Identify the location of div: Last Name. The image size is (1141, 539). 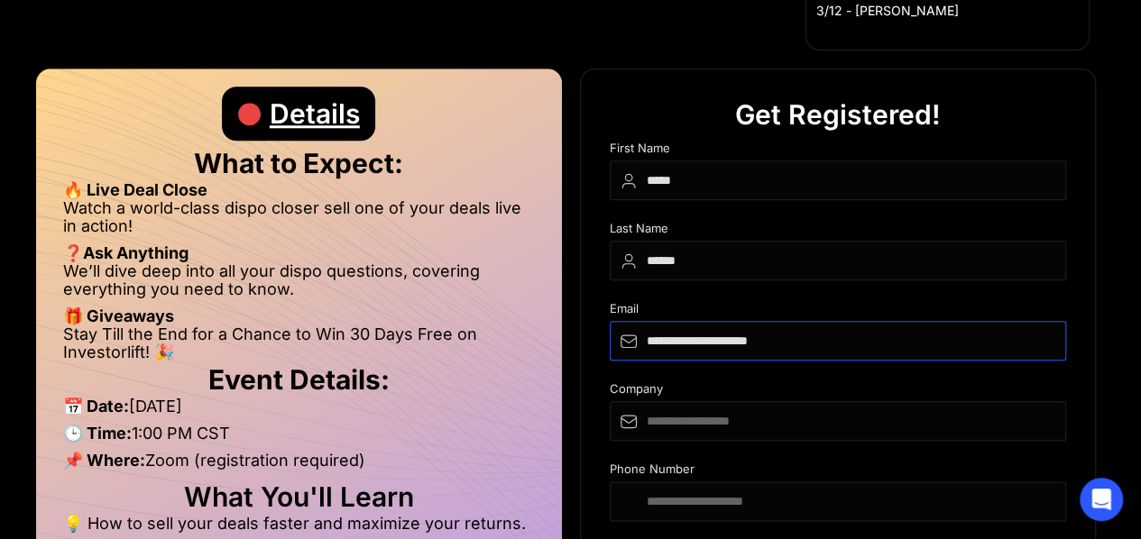
(838, 231).